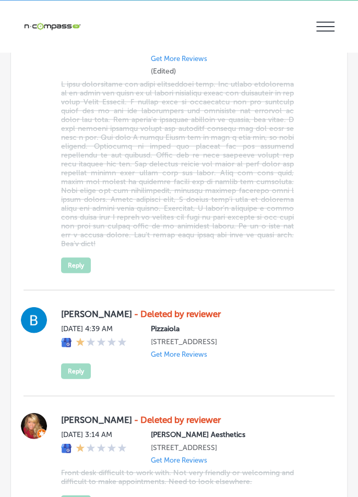 The height and width of the screenshot is (497, 358). What do you see at coordinates (234, 341) in the screenshot?
I see `p: 3191 Long Beach Rd` at bounding box center [234, 341].